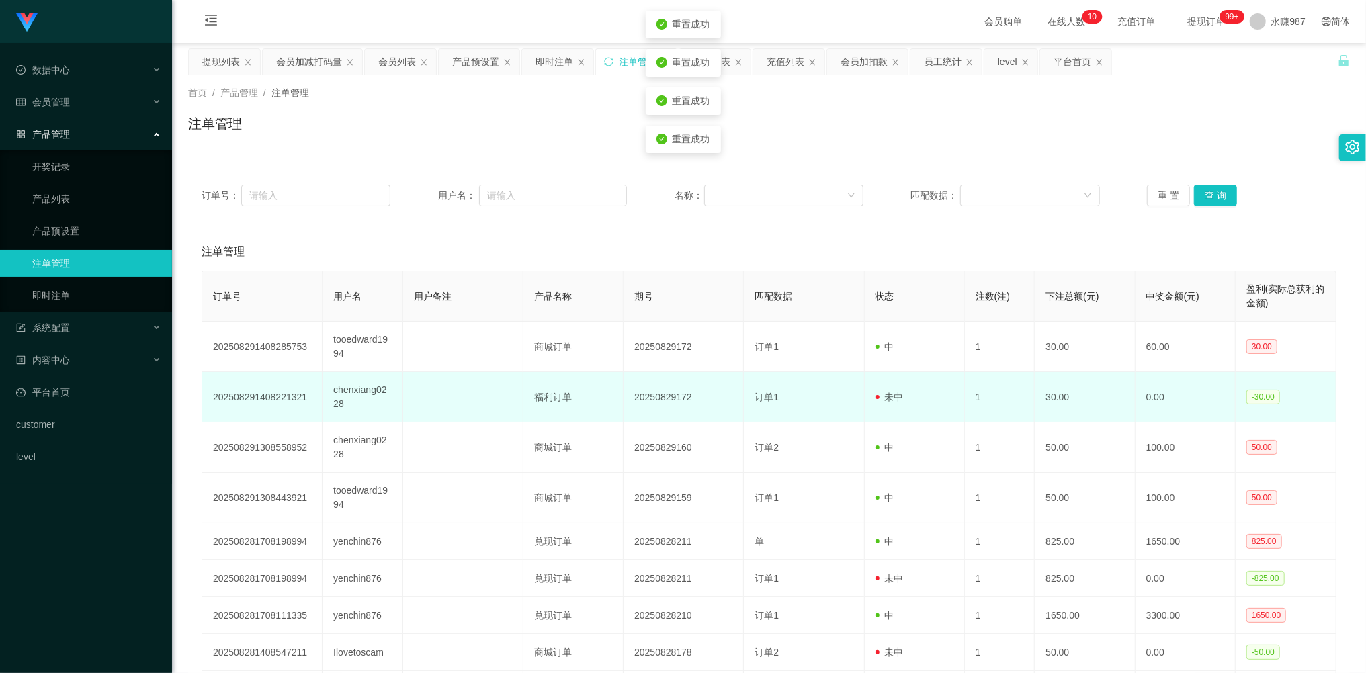 This screenshot has height=673, width=1366. I want to click on span: 系统配置, so click(43, 328).